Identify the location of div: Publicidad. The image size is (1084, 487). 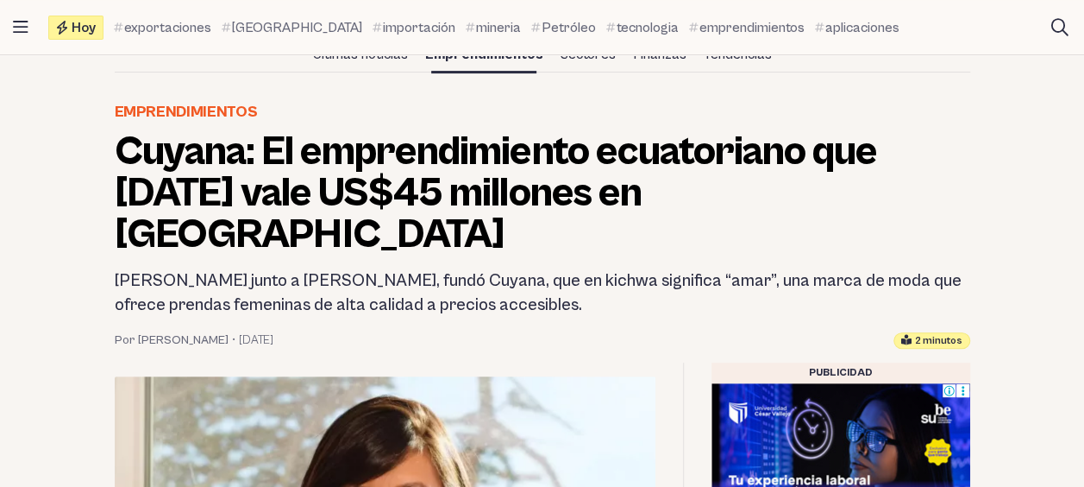
(841, 373).